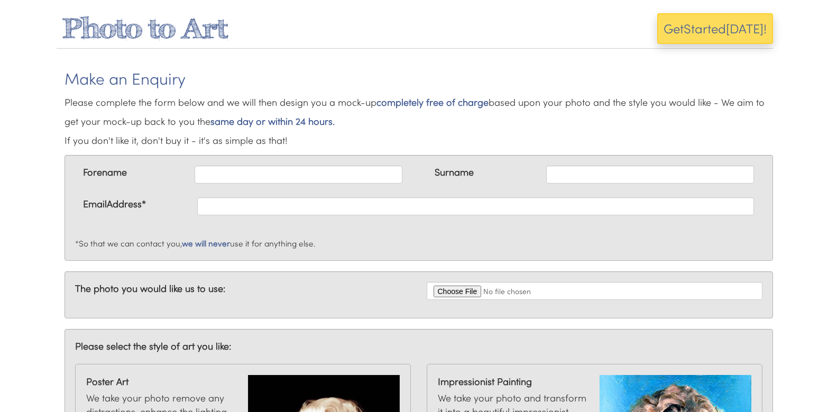 This screenshot has height=412, width=837. I want to click on p: Please complete the form below and we will then design you a mock-up based upon your photo and th..., so click(419, 121).